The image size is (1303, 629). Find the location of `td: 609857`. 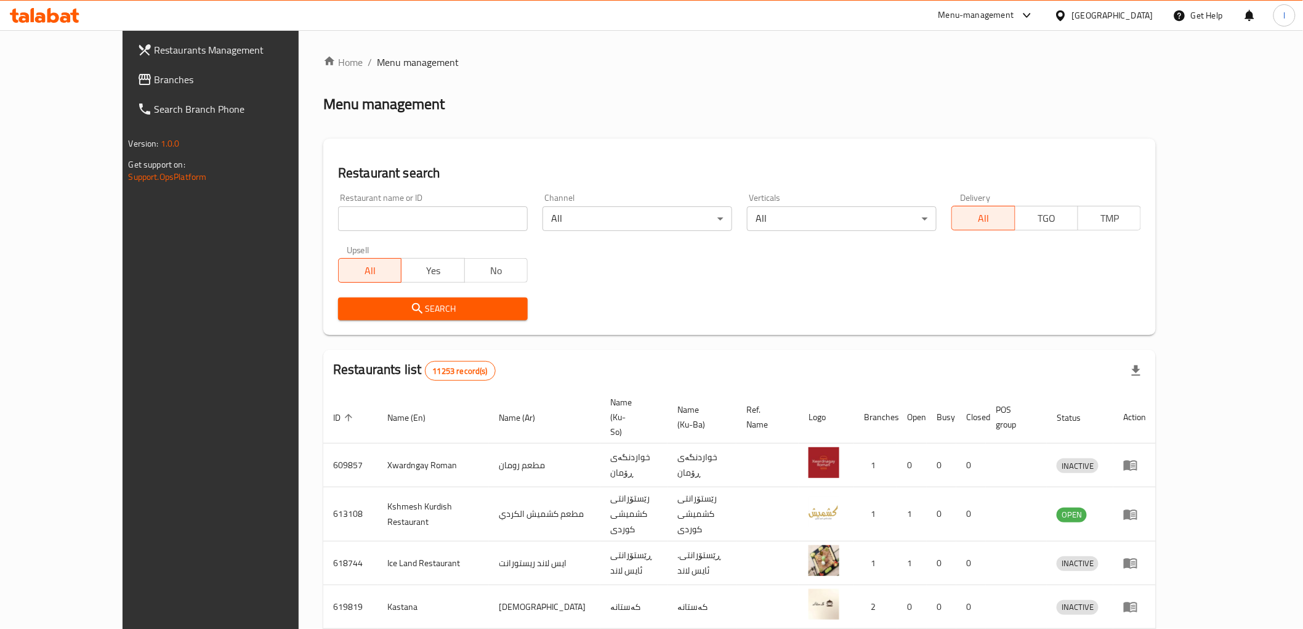

td: 609857 is located at coordinates (350, 465).